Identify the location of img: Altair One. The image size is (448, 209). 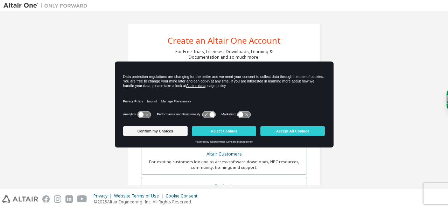
(47, 6).